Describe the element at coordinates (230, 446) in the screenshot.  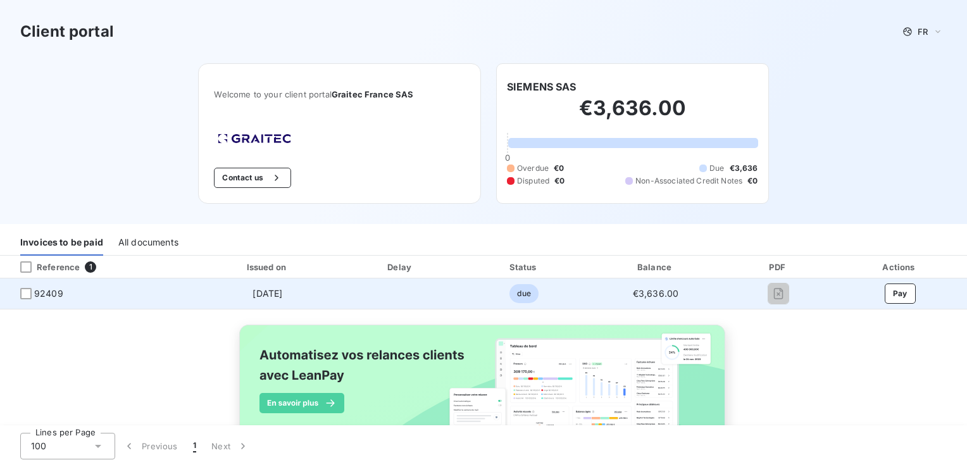
I see `button: Next` at that location.